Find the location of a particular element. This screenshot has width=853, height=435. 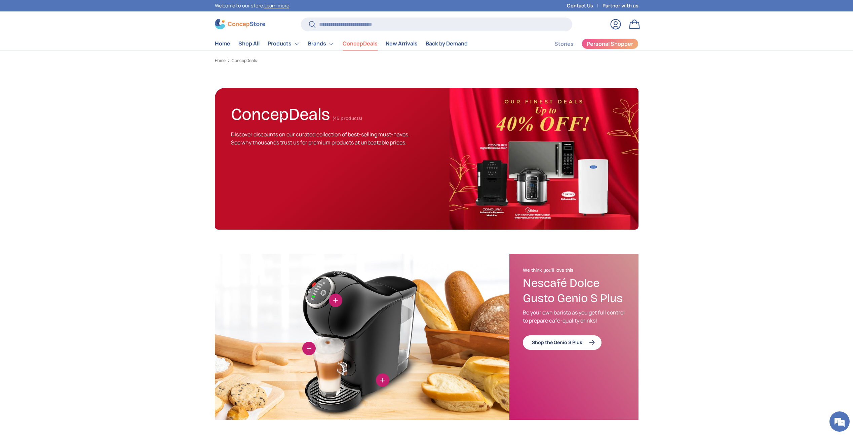

a: Learn more is located at coordinates (277, 5).